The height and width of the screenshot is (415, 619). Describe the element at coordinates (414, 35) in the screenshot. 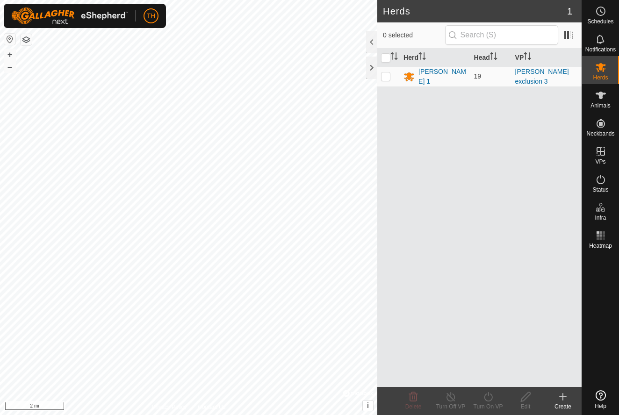

I see `span: 0 selected` at that location.